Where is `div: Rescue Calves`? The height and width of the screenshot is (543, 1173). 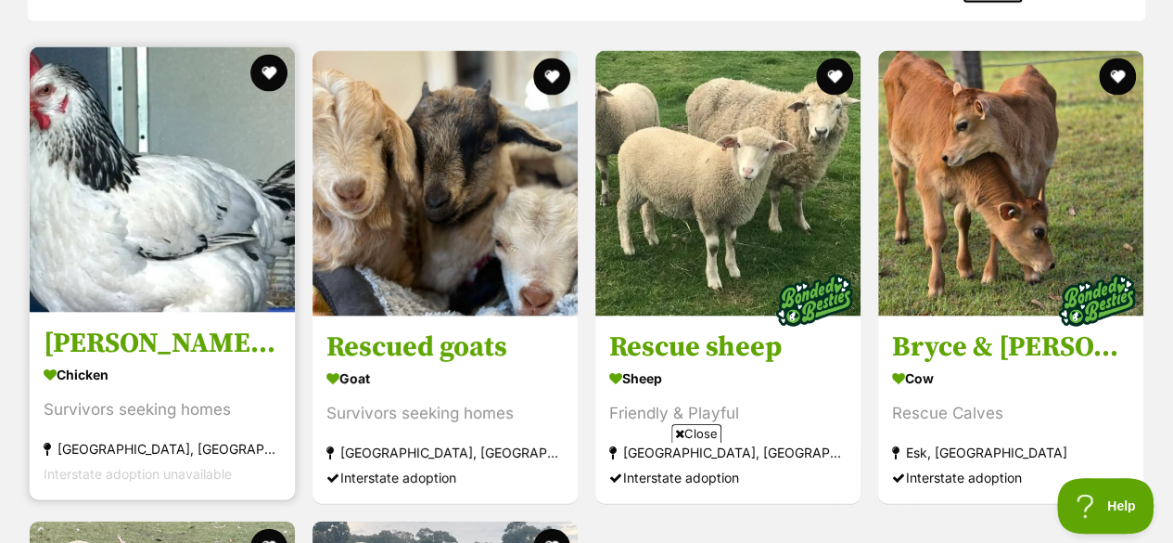 div: Rescue Calves is located at coordinates (1011, 413).